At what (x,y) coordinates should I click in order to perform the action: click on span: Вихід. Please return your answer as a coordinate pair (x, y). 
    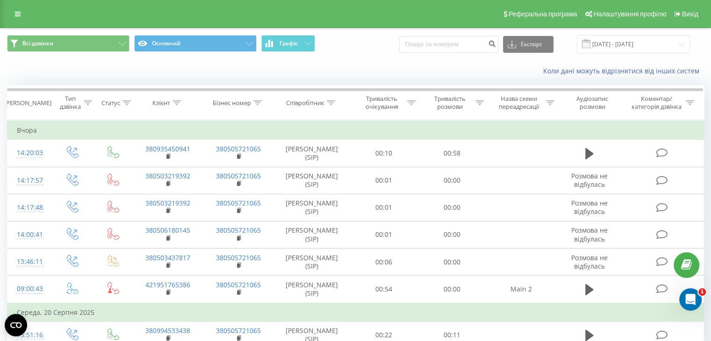
    Looking at the image, I should click on (690, 14).